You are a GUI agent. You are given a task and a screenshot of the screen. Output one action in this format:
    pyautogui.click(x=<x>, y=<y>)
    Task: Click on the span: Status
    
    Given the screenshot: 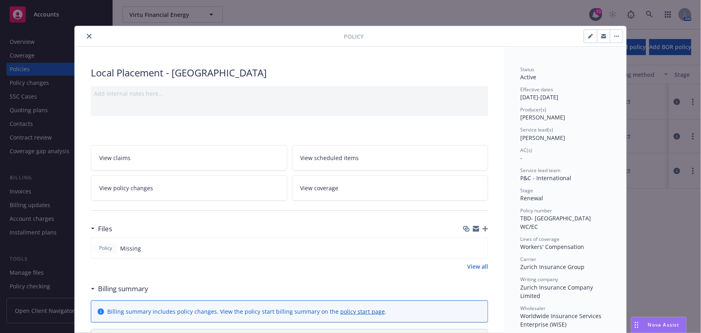 What is the action you would take?
    pyautogui.click(x=527, y=69)
    